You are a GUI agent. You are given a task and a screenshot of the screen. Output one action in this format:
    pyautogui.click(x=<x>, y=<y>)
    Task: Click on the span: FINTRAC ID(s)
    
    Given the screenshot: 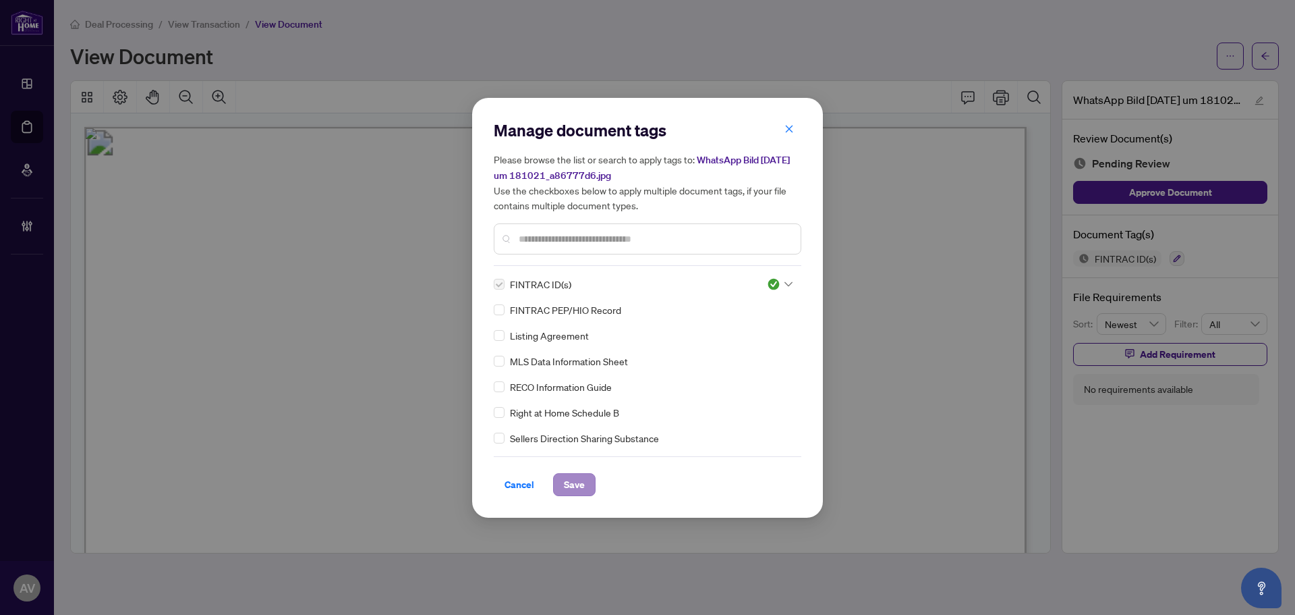 What is the action you would take?
    pyautogui.click(x=540, y=284)
    